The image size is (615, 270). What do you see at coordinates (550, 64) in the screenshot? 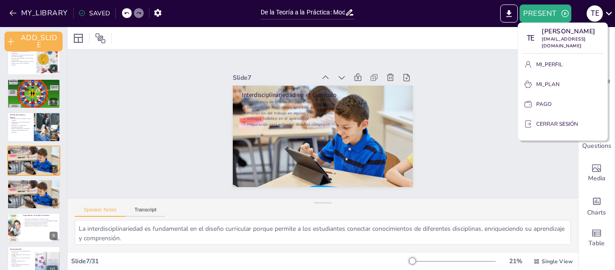
I see `font: MI_PERFIL` at bounding box center [550, 64].